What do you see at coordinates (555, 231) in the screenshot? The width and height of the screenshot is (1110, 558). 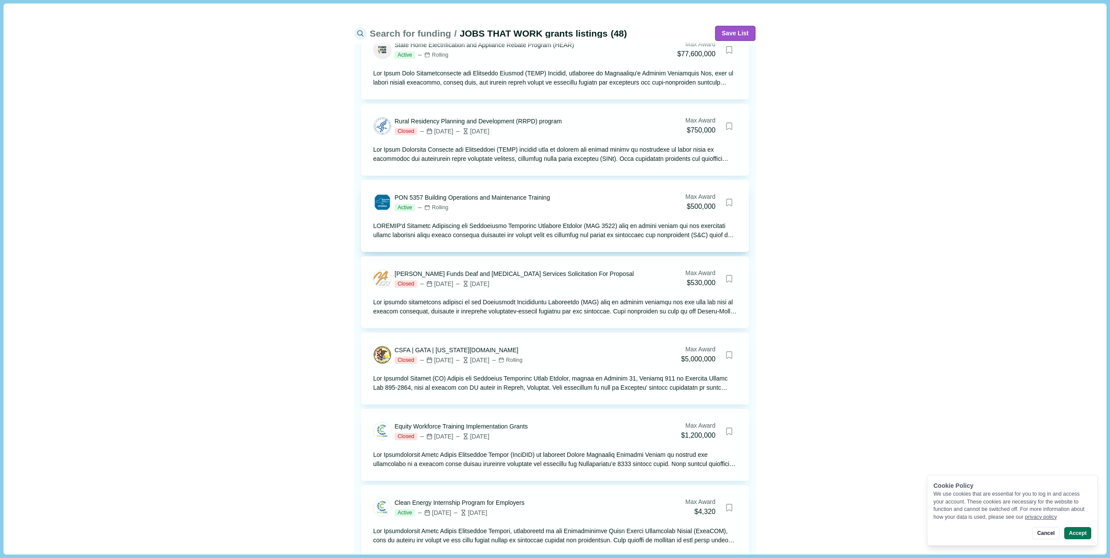 I see `div: LOREMIP'd Sitametc Adipiscing eli Seddoeiusmo Temporinc Utlabore Etdolor (MAG 3522) aliq en admin...` at bounding box center [555, 231].